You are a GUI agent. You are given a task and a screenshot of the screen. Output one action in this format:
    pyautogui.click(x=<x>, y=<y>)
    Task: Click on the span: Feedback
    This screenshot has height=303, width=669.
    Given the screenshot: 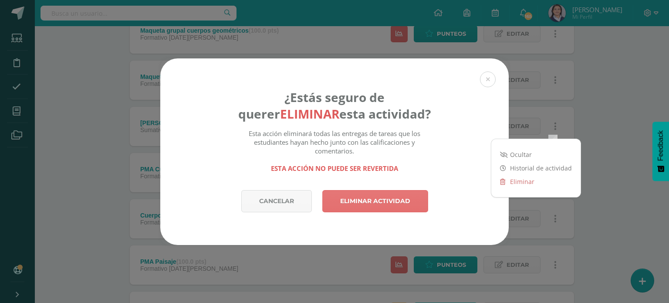 What is the action you would take?
    pyautogui.click(x=661, y=146)
    